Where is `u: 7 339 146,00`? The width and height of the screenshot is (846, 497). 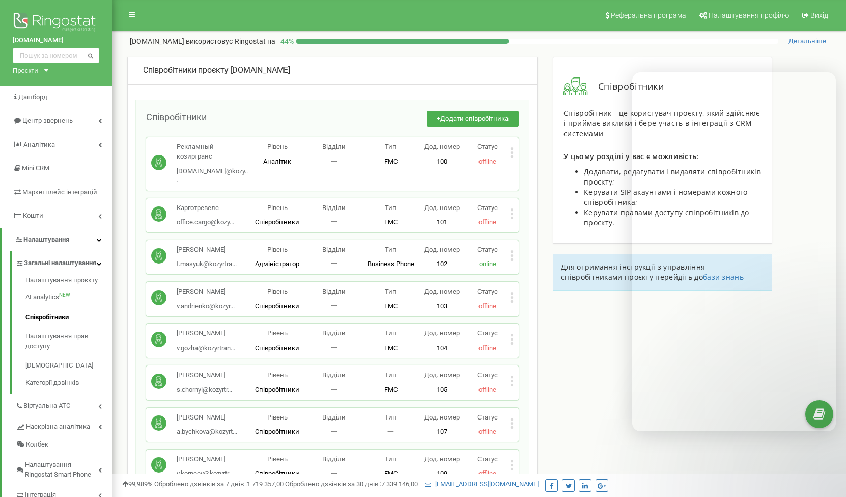
u: 7 339 146,00 is located at coordinates (400, 483).